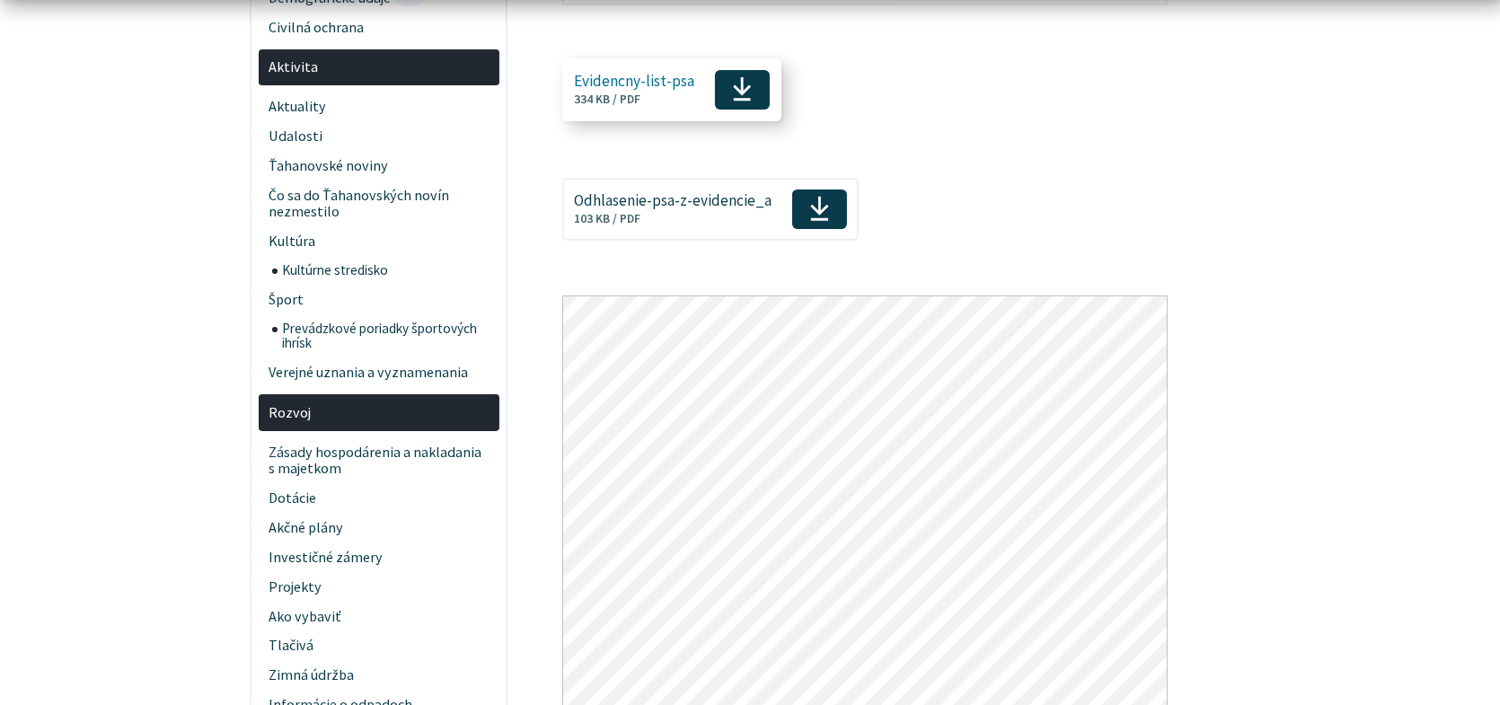  What do you see at coordinates (379, 586) in the screenshot?
I see `a: Projekty` at bounding box center [379, 586].